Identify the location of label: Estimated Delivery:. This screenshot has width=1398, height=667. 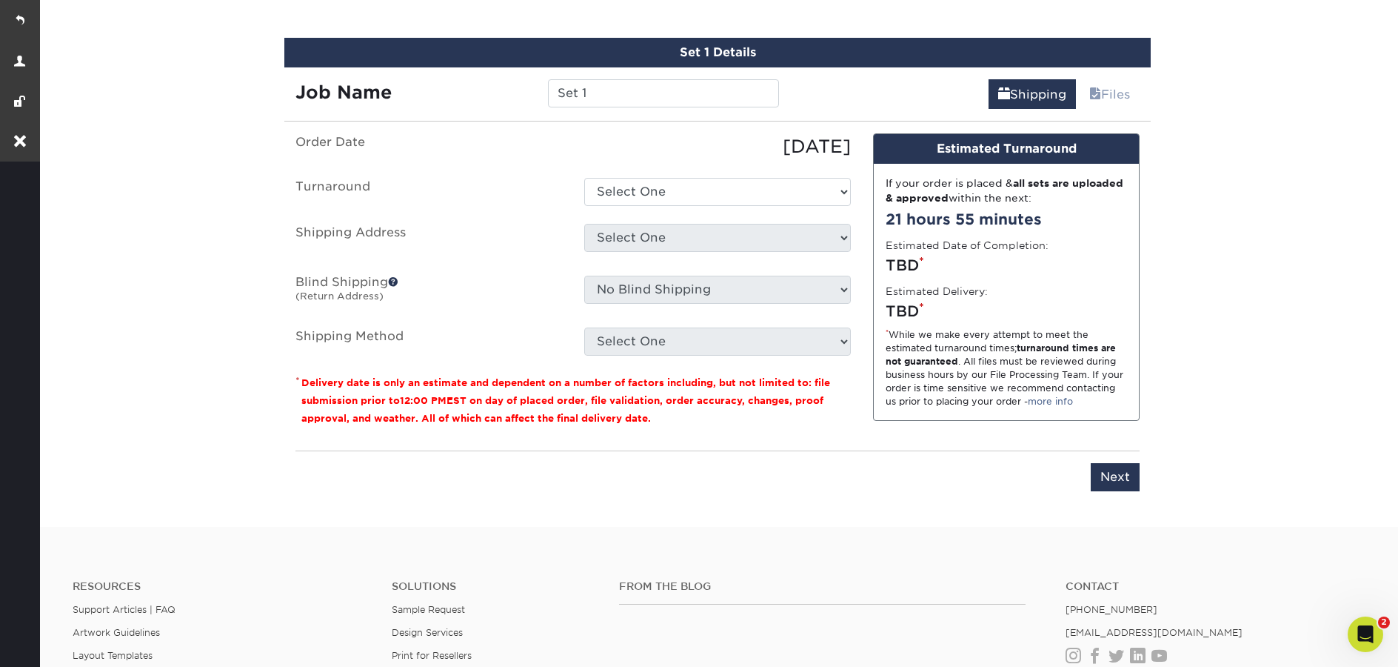
(937, 291).